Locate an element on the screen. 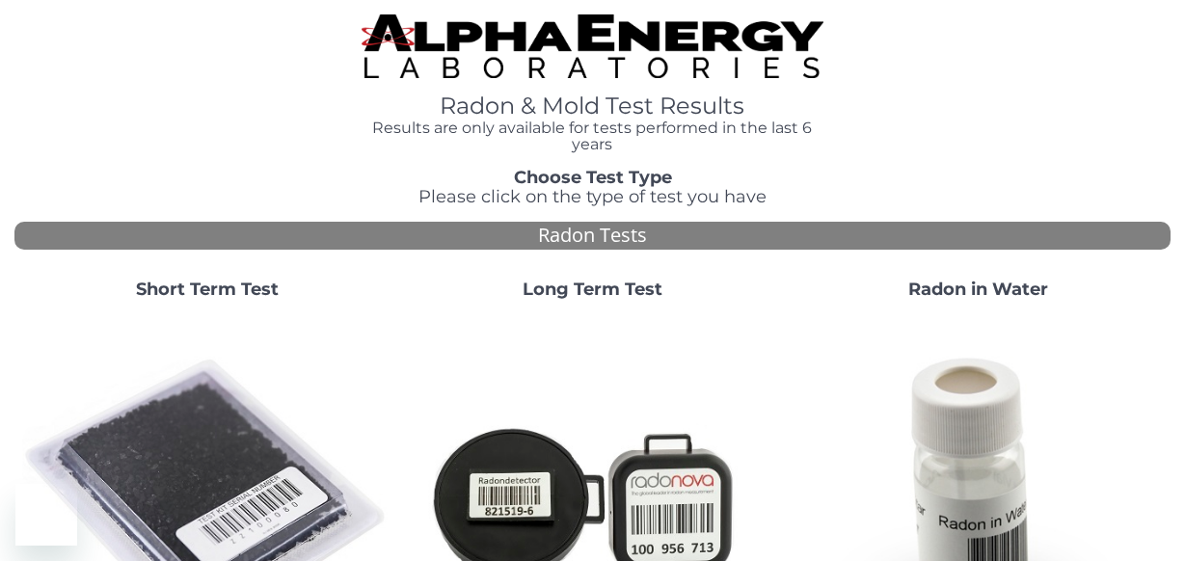 The height and width of the screenshot is (561, 1185). img: TightCrop.jpg is located at coordinates (593, 46).